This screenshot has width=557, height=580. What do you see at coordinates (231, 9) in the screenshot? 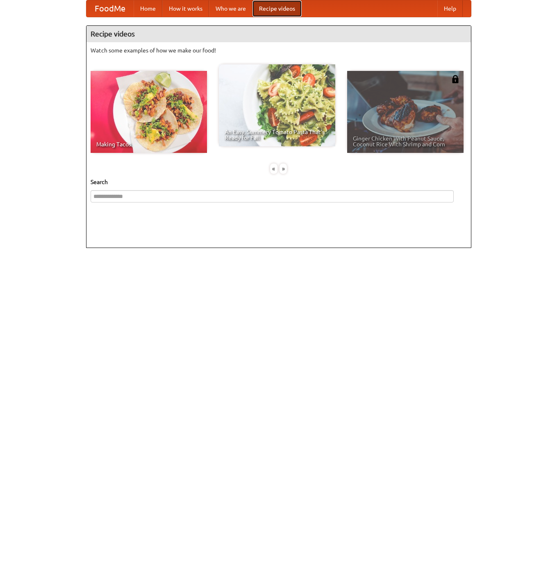
I see `a: Who we are` at bounding box center [231, 9].